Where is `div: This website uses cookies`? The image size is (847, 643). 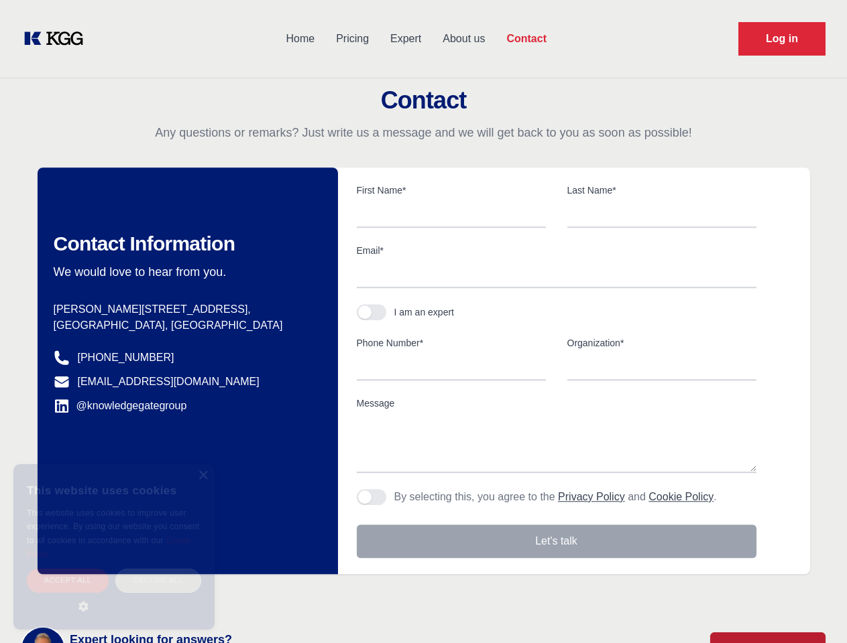
div: This website uses cookies is located at coordinates (114, 491).